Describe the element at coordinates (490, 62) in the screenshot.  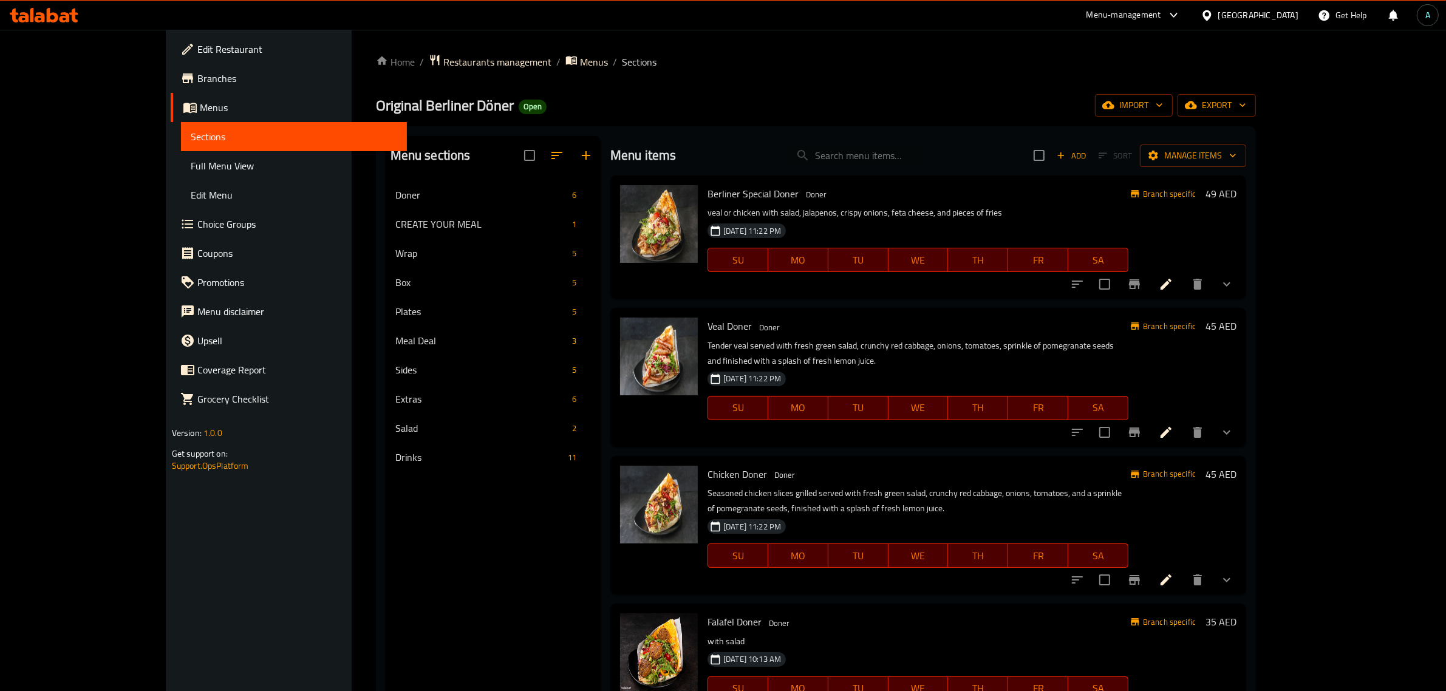
I see `a: Restaurants management` at that location.